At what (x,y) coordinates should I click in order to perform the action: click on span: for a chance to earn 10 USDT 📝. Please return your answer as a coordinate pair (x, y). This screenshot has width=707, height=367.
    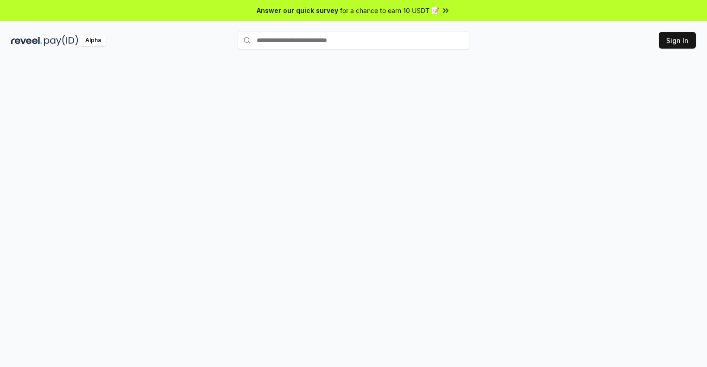
    Looking at the image, I should click on (390, 10).